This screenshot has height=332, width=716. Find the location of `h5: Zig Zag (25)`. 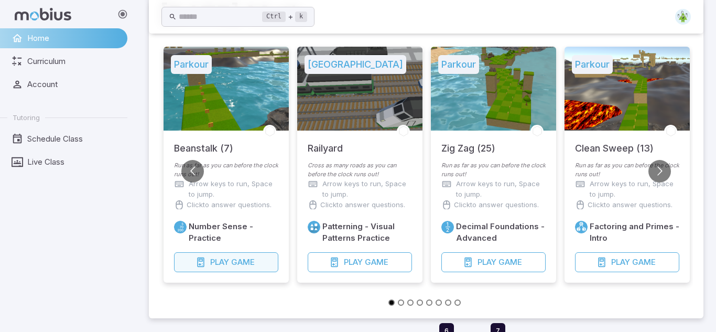

h5: Zig Zag (25) is located at coordinates (468, 143).